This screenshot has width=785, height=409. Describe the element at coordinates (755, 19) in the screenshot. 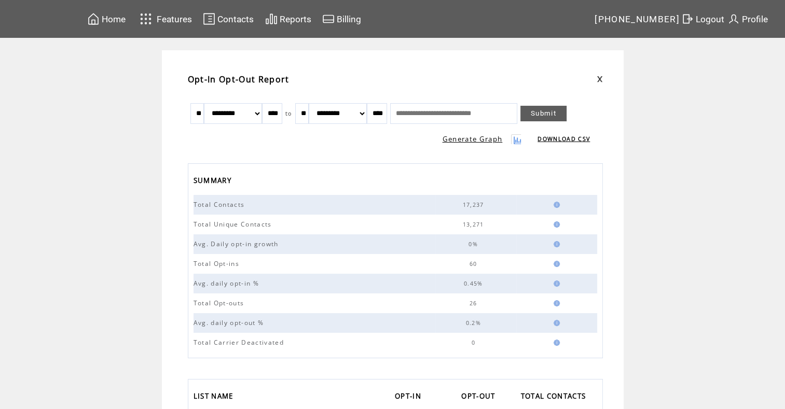

I see `span: Profile` at that location.